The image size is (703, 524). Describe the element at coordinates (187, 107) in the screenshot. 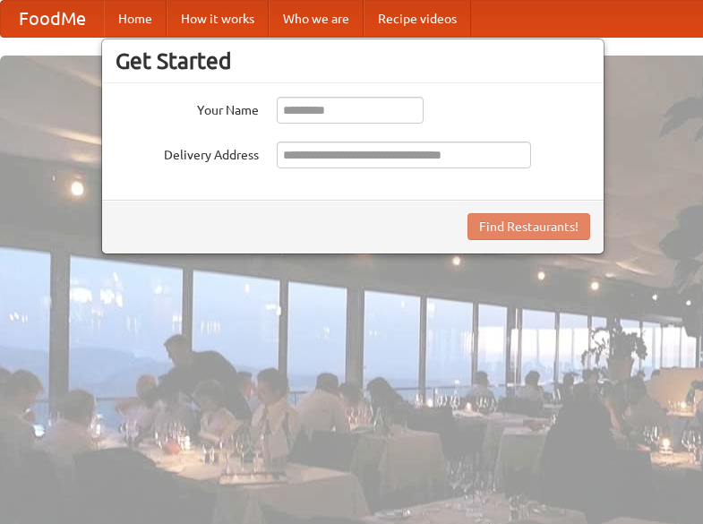

I see `label: Your Name` at that location.